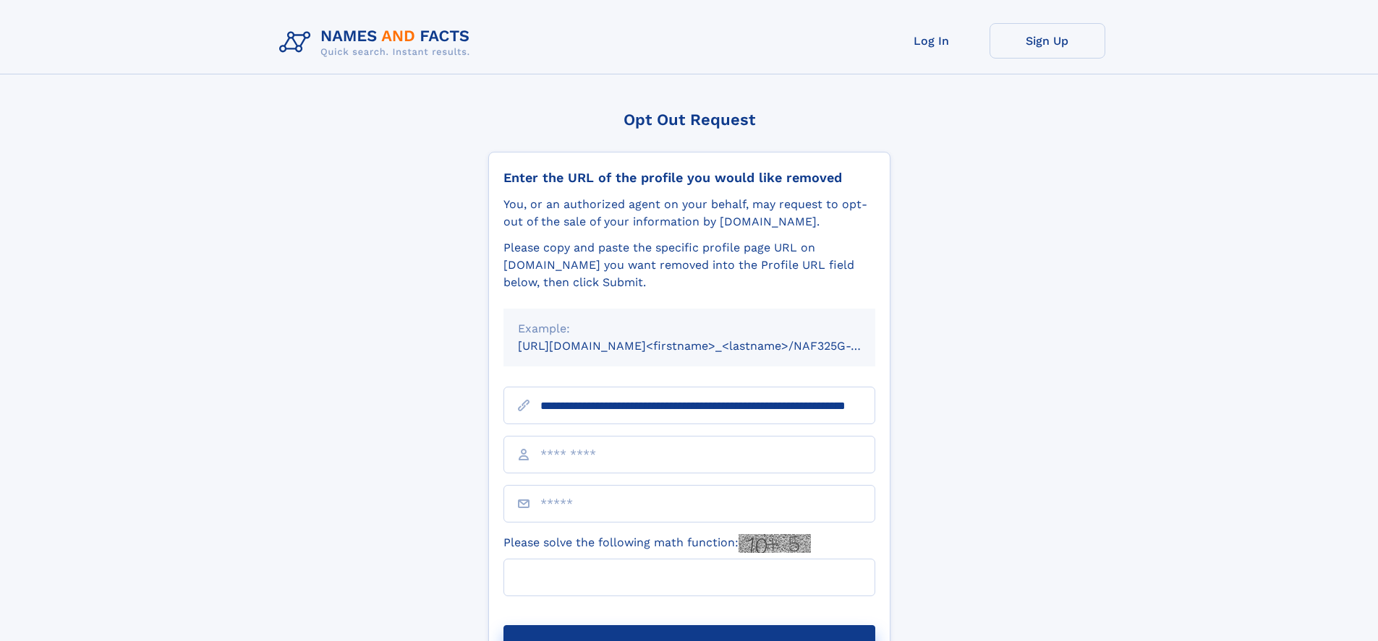  Describe the element at coordinates (657, 544) in the screenshot. I see `label: Please solve the following math function:` at that location.